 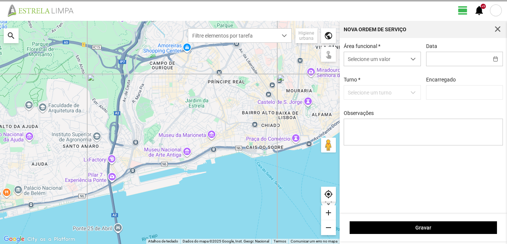 I want to click on label: Encarregado, so click(x=441, y=79).